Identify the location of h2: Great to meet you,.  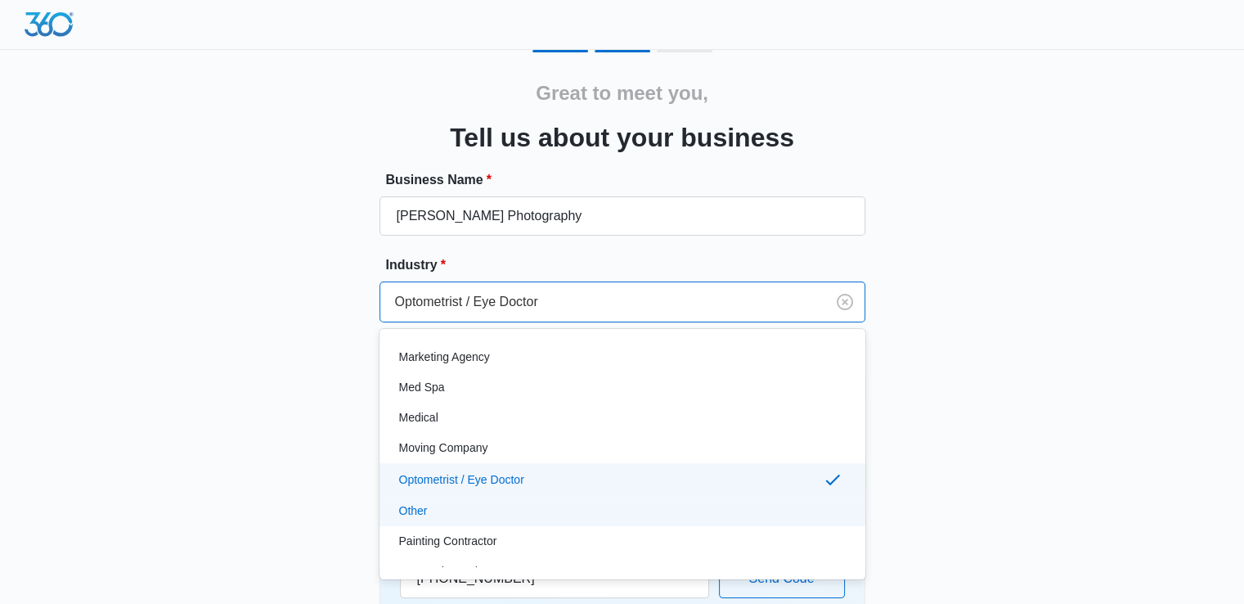
(622, 93).